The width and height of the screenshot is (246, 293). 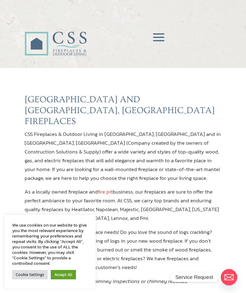 What do you see at coordinates (105, 192) in the screenshot?
I see `a: fire pit` at bounding box center [105, 192].